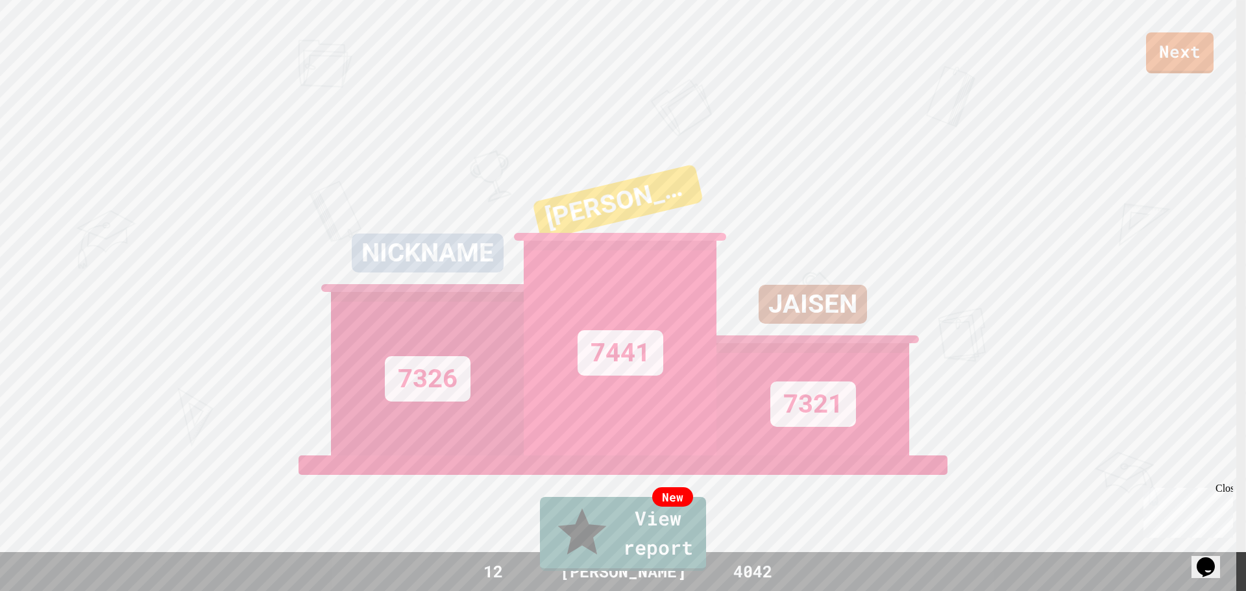  I want to click on div: NICKNAME, so click(428, 253).